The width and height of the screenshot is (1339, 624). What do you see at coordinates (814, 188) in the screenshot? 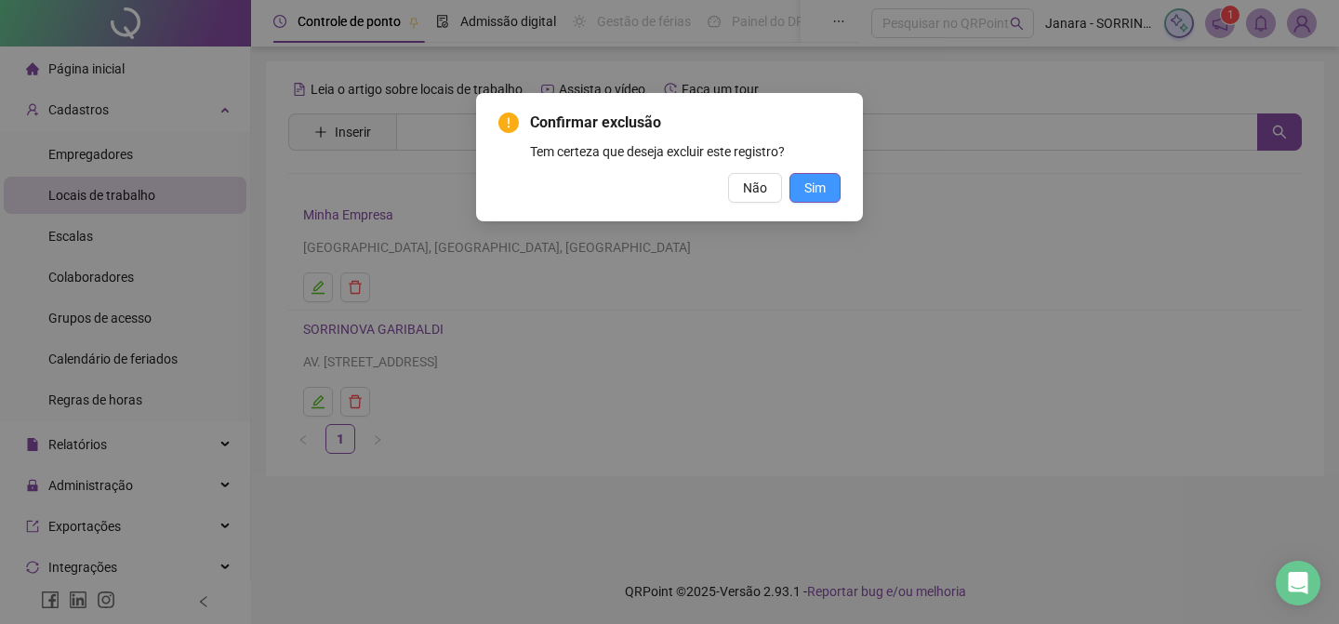
I see `span: Sim` at bounding box center [814, 188].